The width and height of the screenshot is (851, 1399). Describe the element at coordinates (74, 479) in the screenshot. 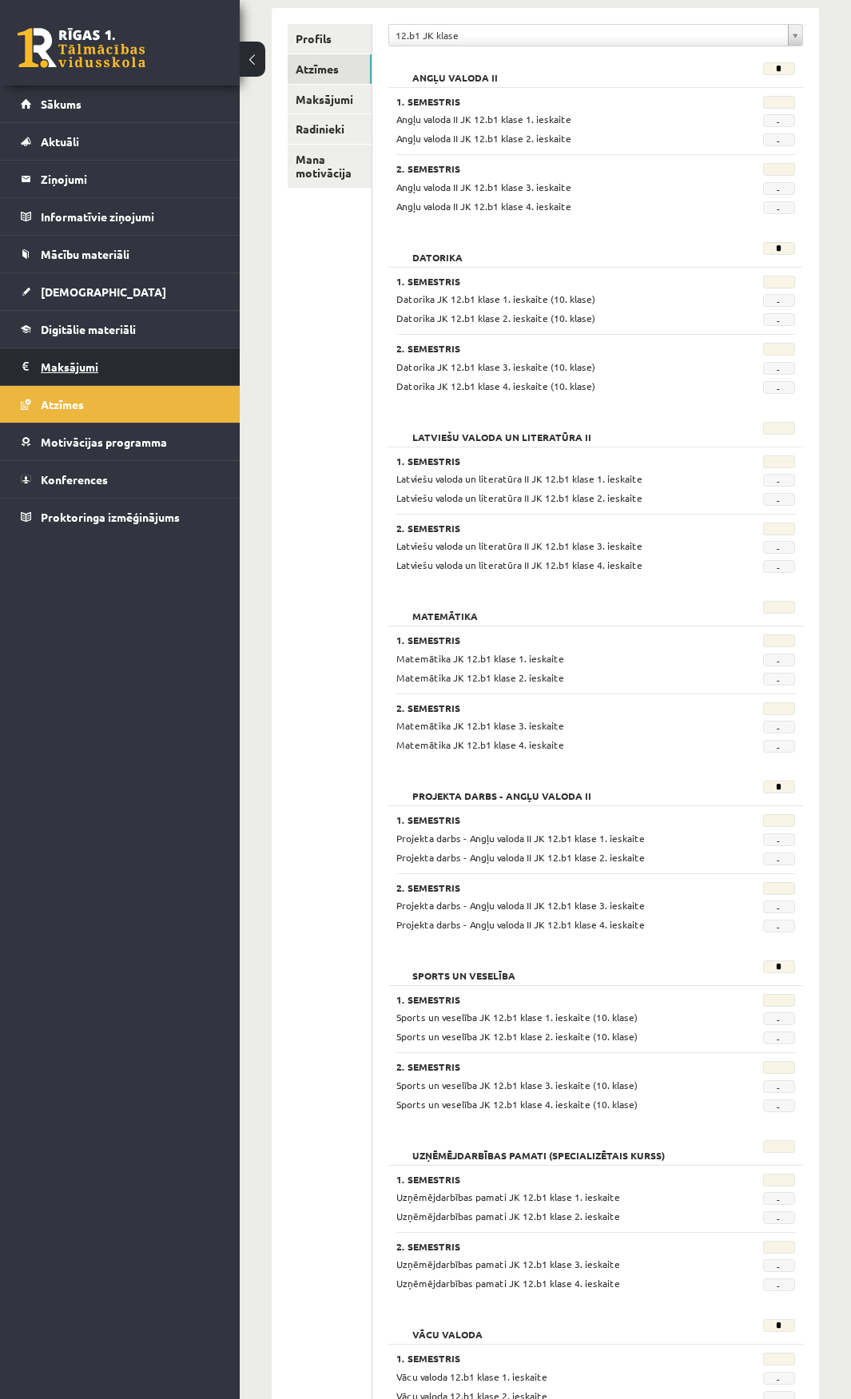

I see `span: Konferences` at that location.